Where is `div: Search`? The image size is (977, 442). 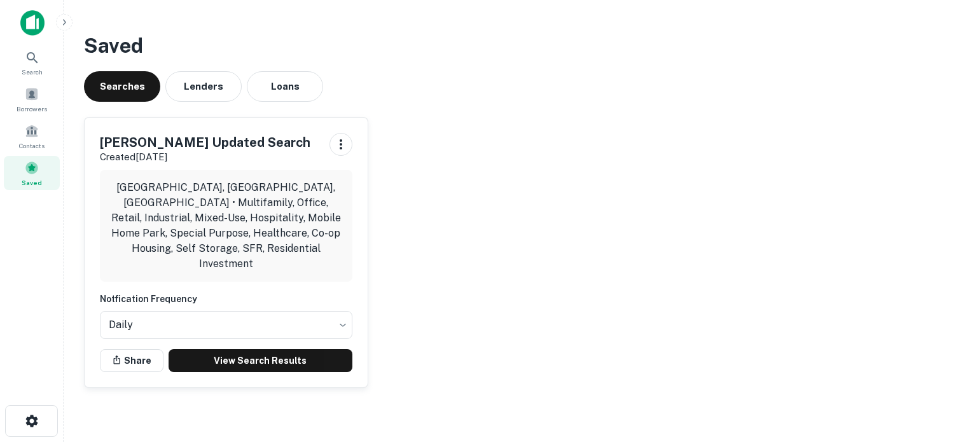 div: Search is located at coordinates (32, 62).